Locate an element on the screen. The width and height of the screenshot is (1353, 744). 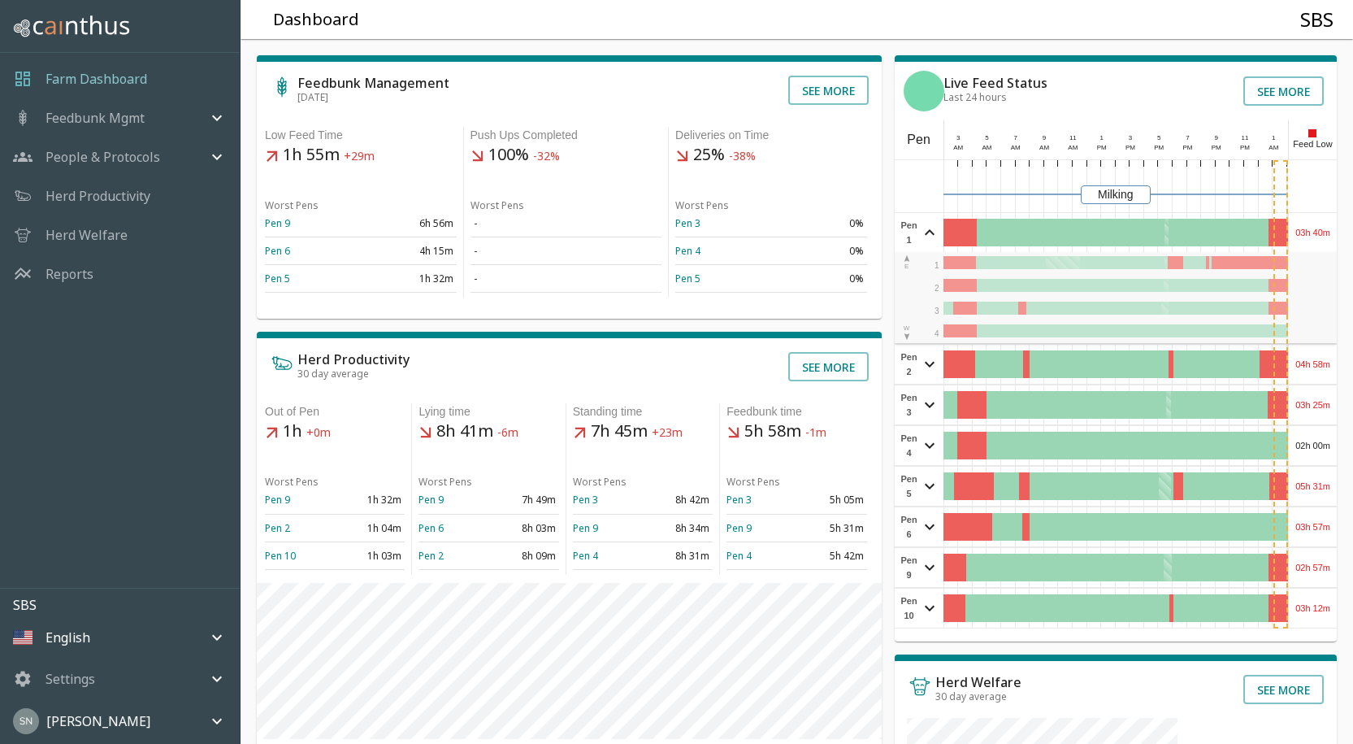
span: Pen 10 is located at coordinates (909, 608).